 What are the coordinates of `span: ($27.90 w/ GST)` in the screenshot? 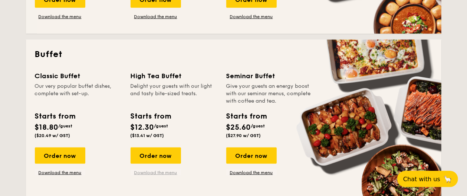 It's located at (244, 136).